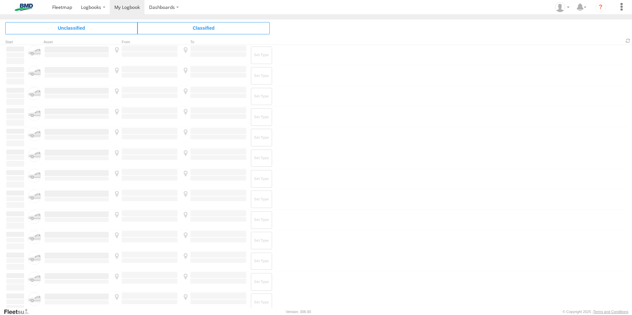  Describe the element at coordinates (15, 42) in the screenshot. I see `div: Click to Sort` at that location.